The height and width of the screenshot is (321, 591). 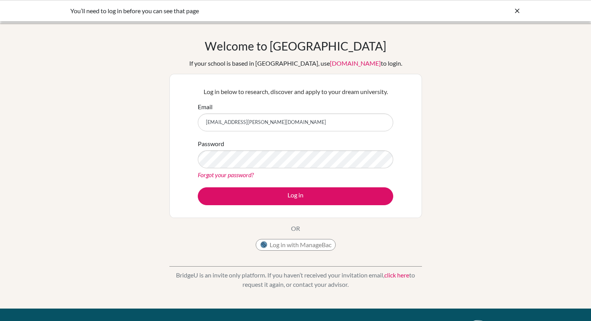 I want to click on label: Password, so click(x=211, y=144).